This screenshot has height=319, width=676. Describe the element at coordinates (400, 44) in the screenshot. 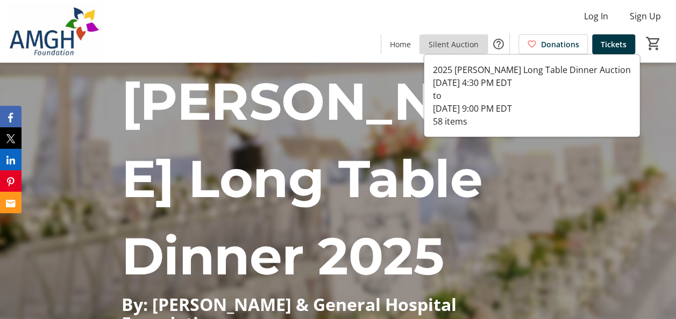

I see `a: Home` at that location.